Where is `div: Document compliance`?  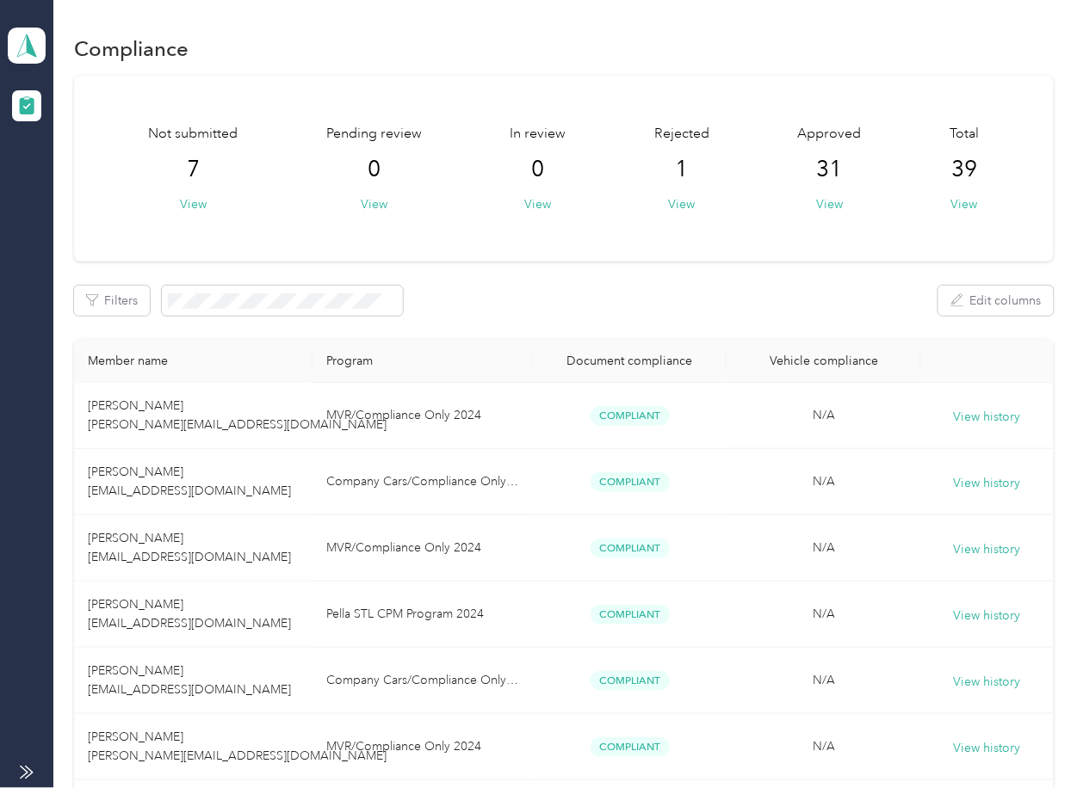 div: Document compliance is located at coordinates (629, 361).